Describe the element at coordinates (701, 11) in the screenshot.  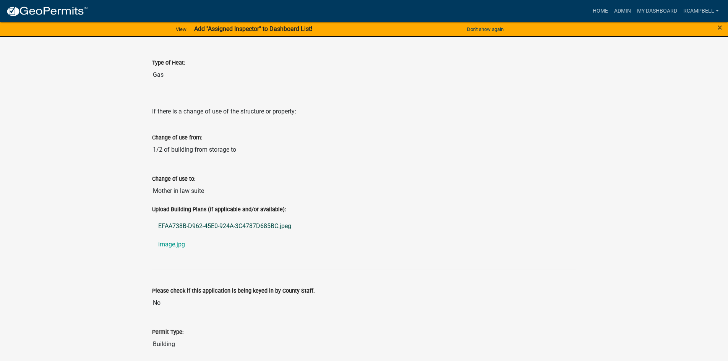
I see `a: rcampbell` at that location.